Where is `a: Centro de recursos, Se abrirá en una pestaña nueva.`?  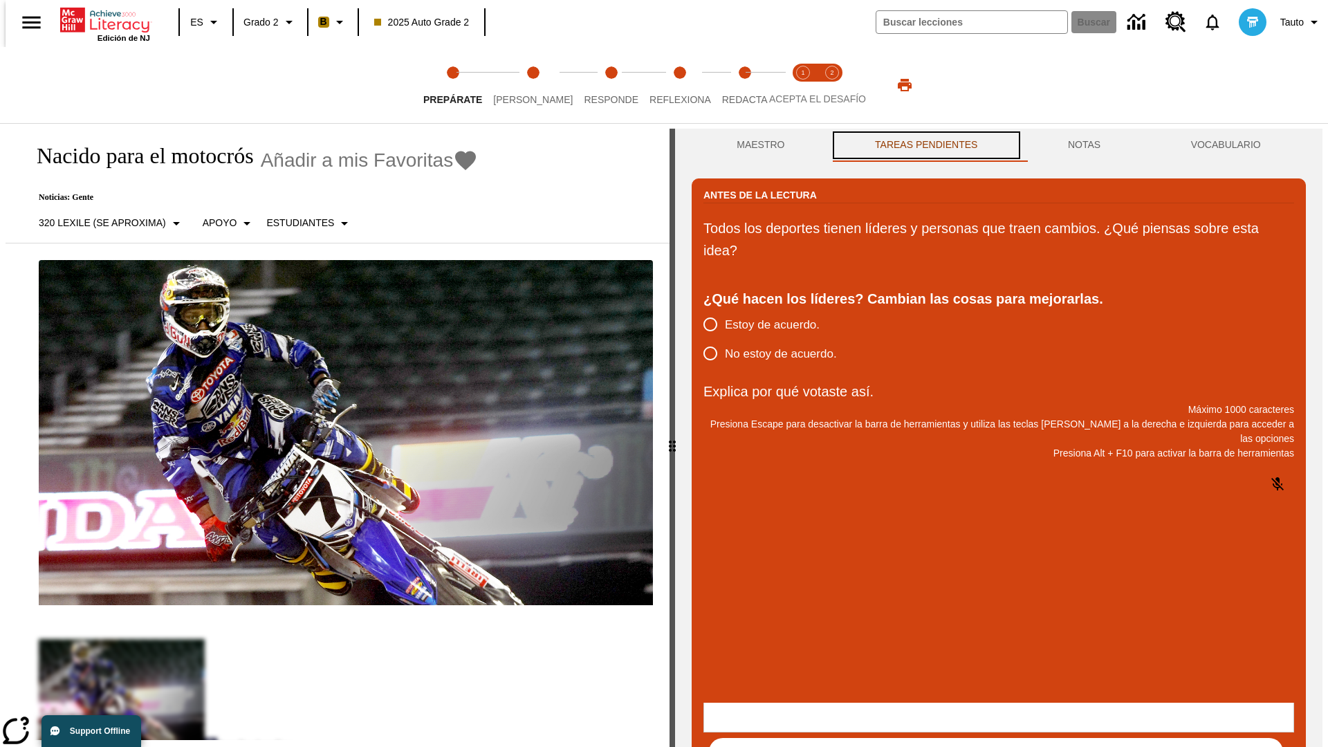 a: Centro de recursos, Se abrirá en una pestaña nueva. is located at coordinates (1176, 22).